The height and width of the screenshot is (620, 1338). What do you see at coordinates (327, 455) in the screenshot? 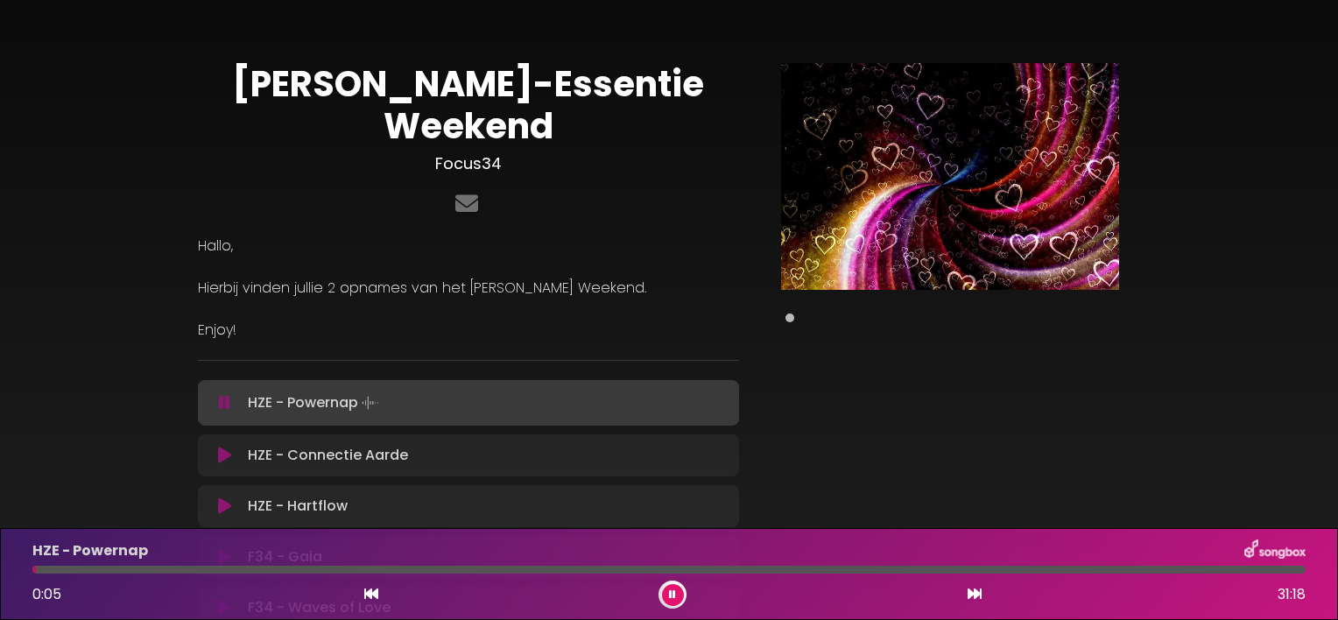
I see `p: HZE - Connectie Aarde` at bounding box center [327, 455].